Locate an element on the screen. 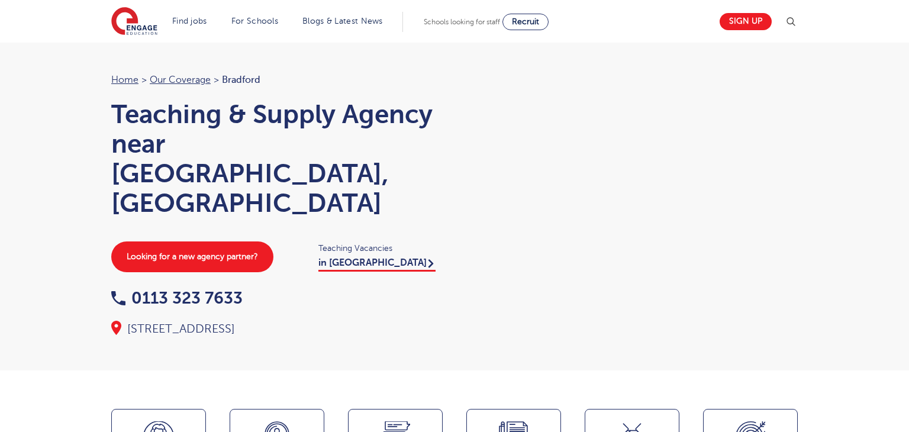 Image resolution: width=909 pixels, height=432 pixels. span: Bradford is located at coordinates (241, 80).